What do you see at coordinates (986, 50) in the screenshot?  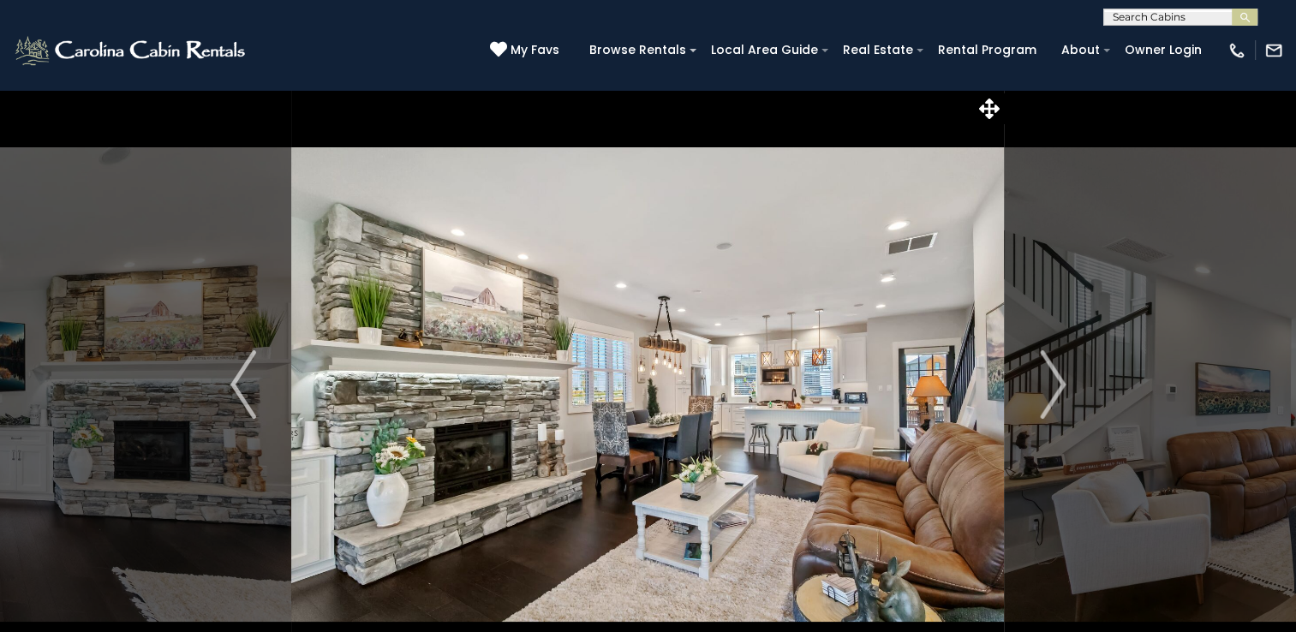 I see `a: Rental Program` at bounding box center [986, 50].